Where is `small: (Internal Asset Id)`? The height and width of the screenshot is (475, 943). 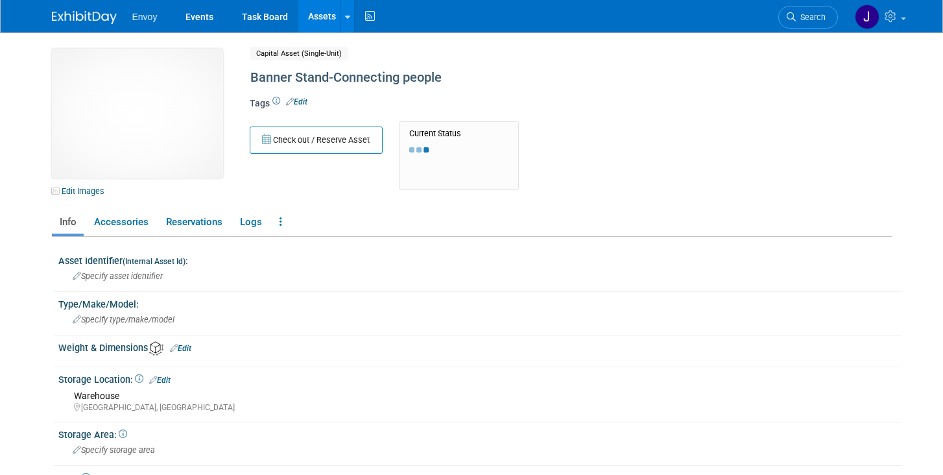 small: (Internal Asset Id) is located at coordinates (154, 261).